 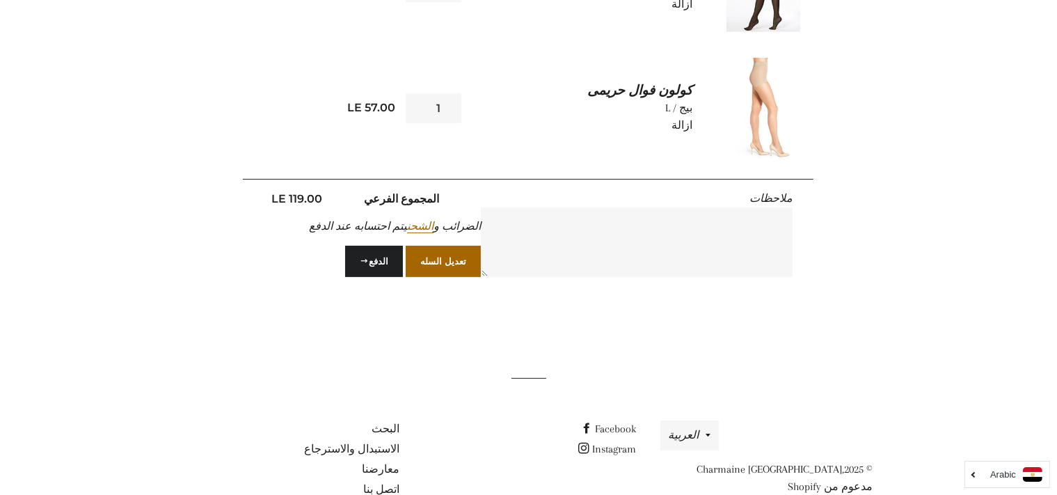 I want to click on p: المجموع الفرعي, so click(x=402, y=198).